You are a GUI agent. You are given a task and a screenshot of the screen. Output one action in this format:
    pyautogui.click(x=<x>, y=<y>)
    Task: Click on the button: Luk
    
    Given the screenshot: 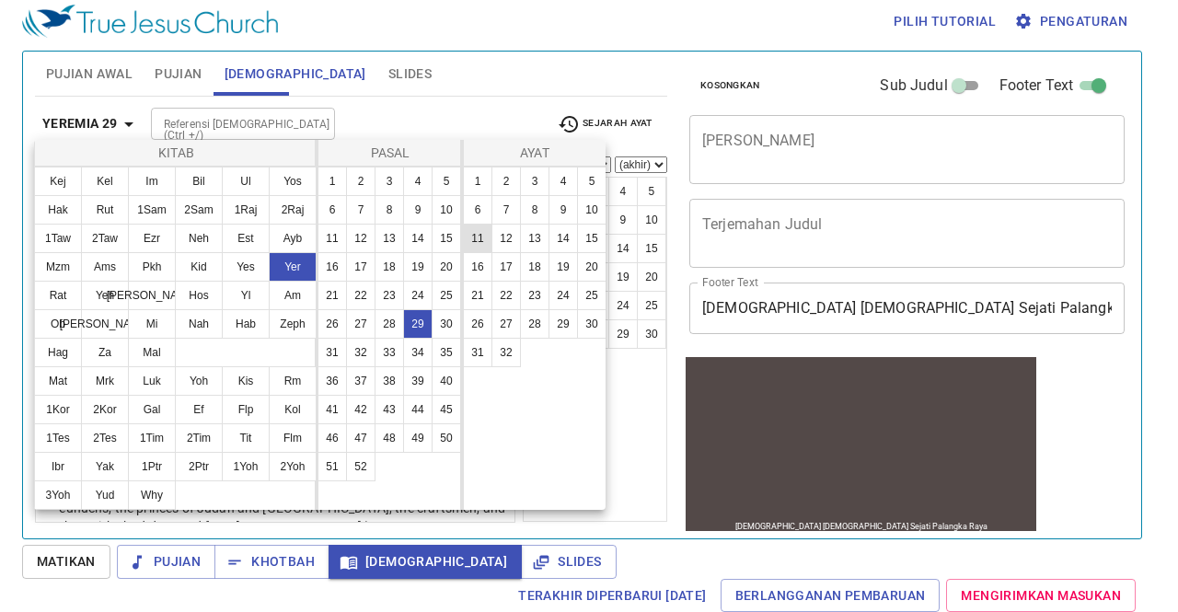 What is the action you would take?
    pyautogui.click(x=152, y=381)
    